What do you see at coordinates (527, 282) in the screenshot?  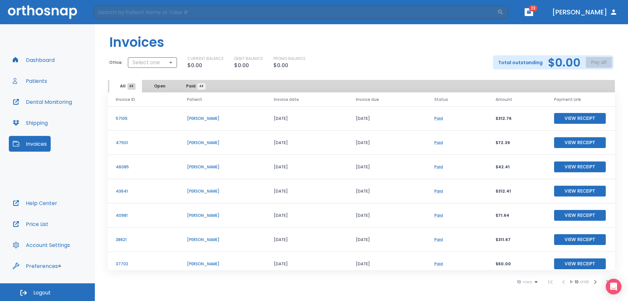 I see `span: rows` at bounding box center [527, 282].